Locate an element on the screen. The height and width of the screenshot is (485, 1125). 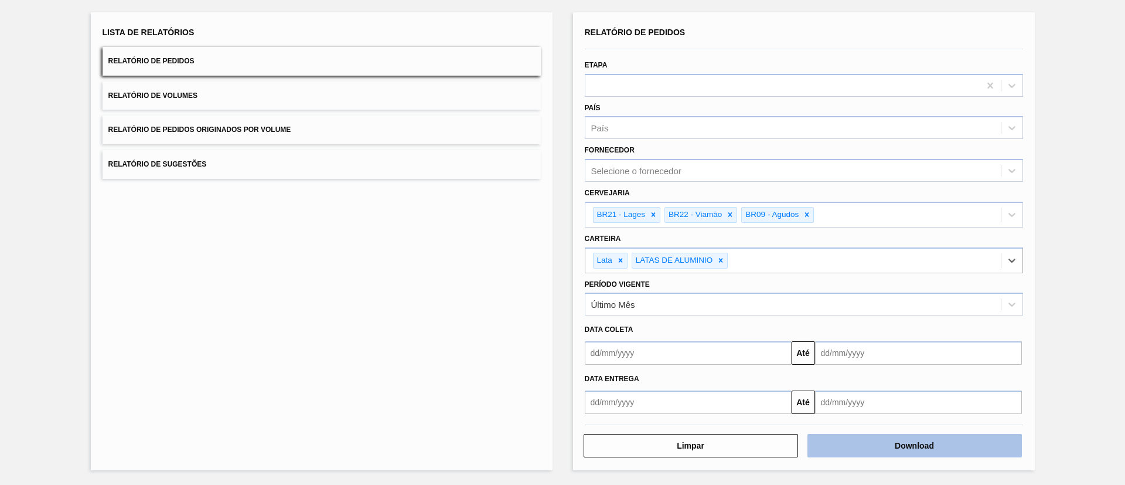
span: Lista de Relatórios is located at coordinates (148, 32).